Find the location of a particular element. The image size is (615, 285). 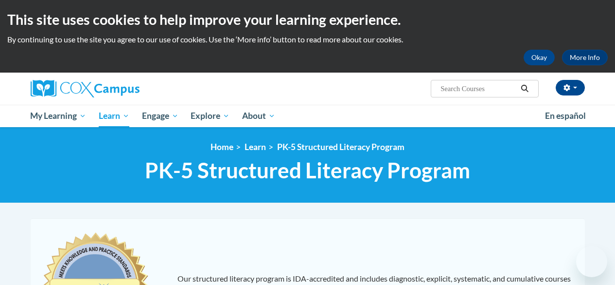

a: More Info is located at coordinates (585, 57).